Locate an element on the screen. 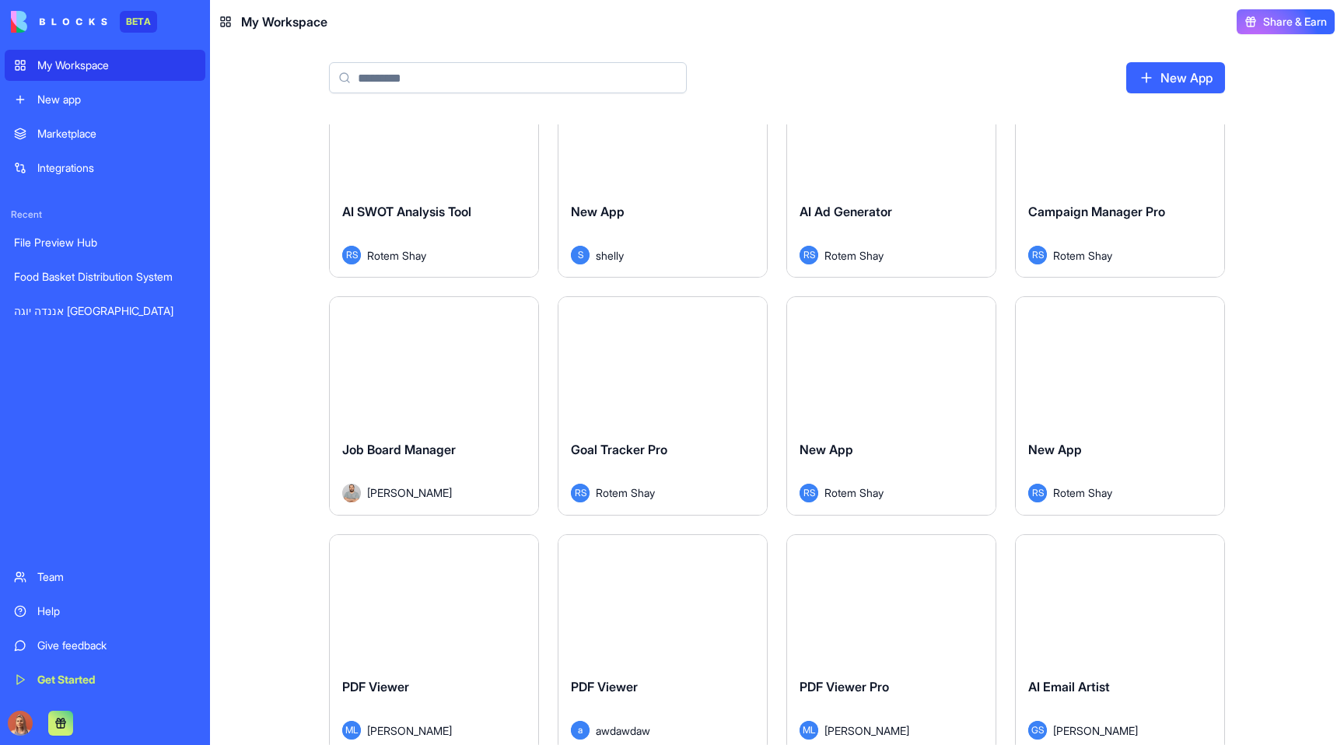 The image size is (1344, 745). span: My Workspace is located at coordinates (284, 22).